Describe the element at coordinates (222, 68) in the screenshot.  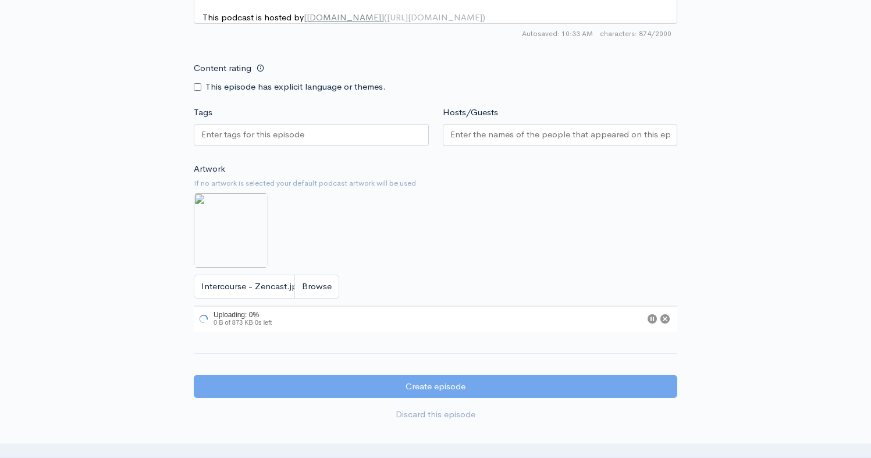
I see `label: Content rating` at that location.